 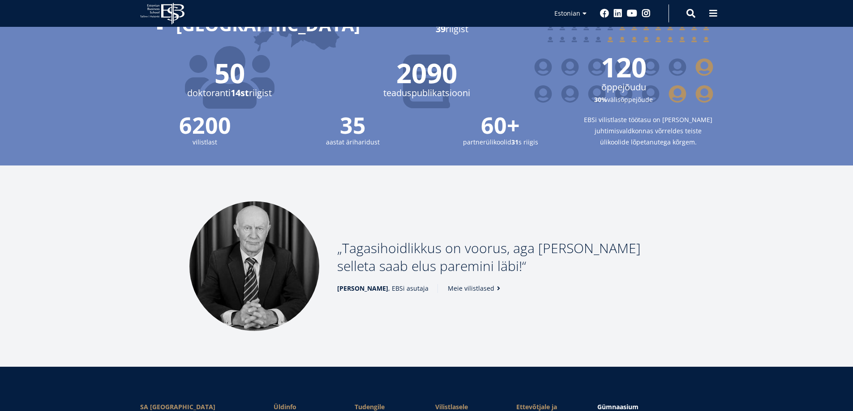 What do you see at coordinates (475, 289) in the screenshot?
I see `a: Meie vilistlased` at bounding box center [475, 289].